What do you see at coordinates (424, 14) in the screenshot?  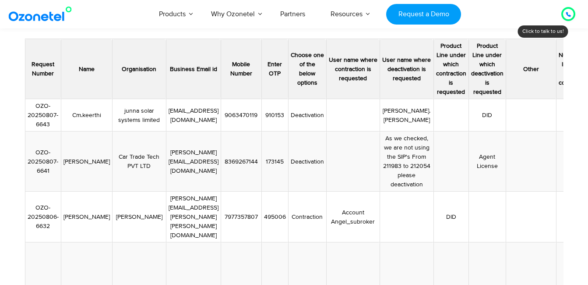 I see `a: Request a Demo` at bounding box center [424, 14].